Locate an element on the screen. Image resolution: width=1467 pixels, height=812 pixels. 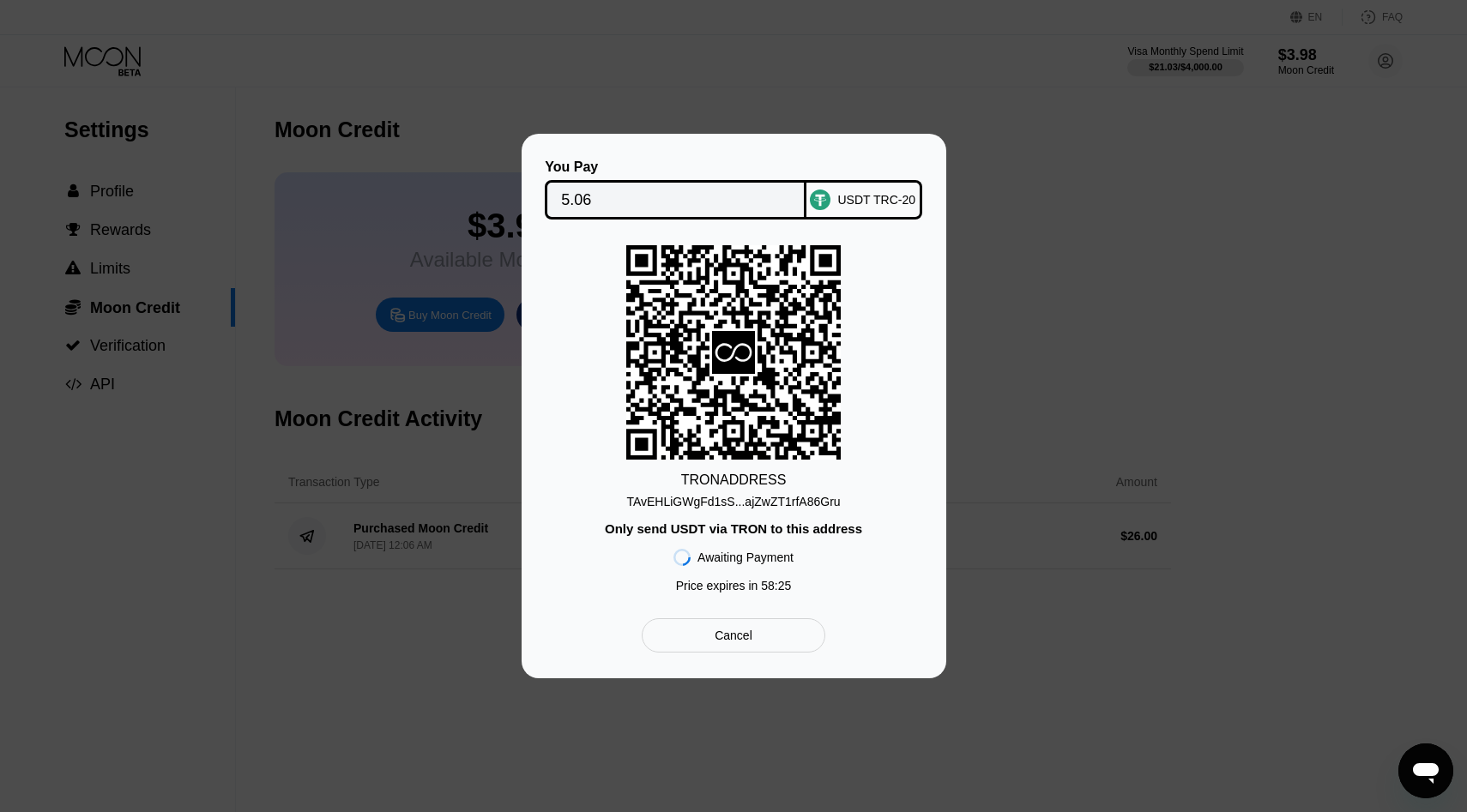
div: Cancel is located at coordinates (733, 635).